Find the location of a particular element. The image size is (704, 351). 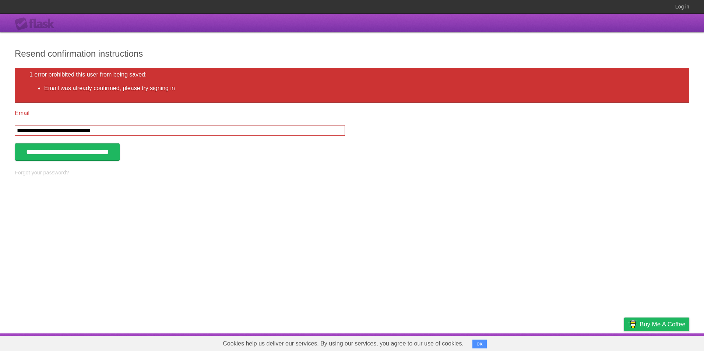

span: Buy me a coffee is located at coordinates (663, 324).